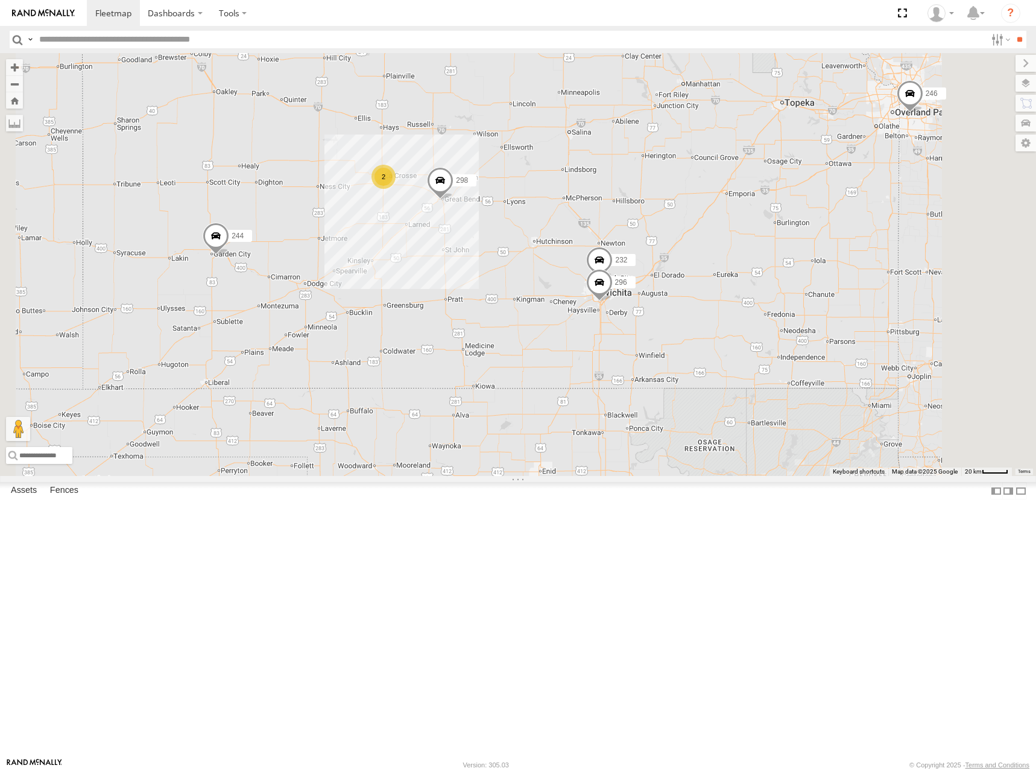  Describe the element at coordinates (973, 471) in the screenshot. I see `span: 20 km` at that location.